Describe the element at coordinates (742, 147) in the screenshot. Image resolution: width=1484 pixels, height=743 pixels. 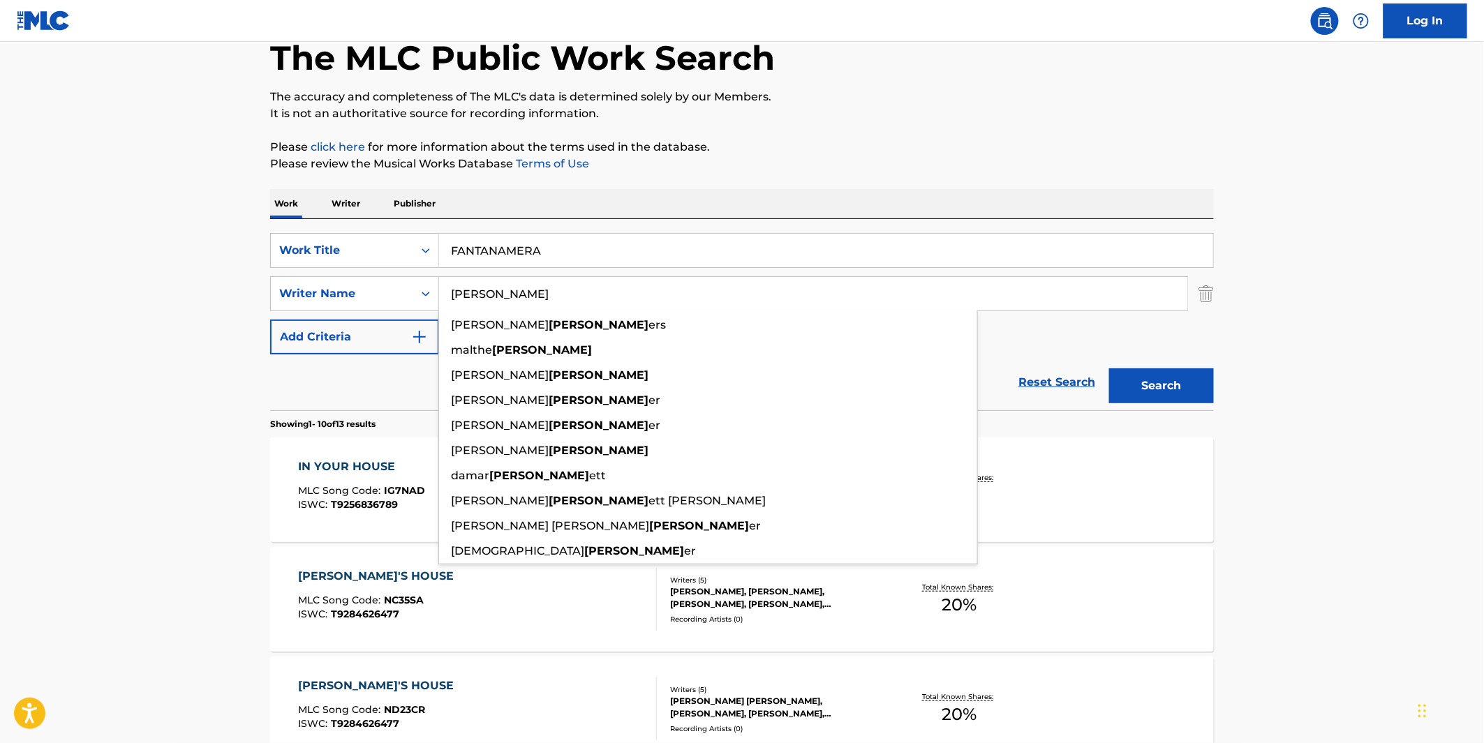
I see `p: Please for more information about the terms used in the database.` at that location.